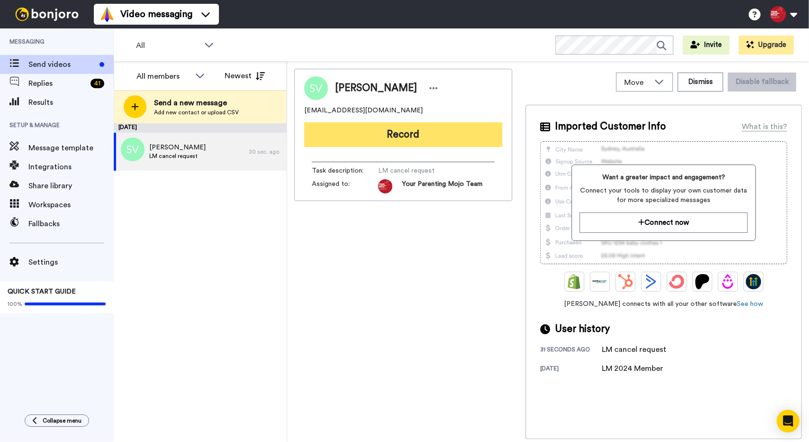 This screenshot has width=809, height=442. Describe the element at coordinates (71, 205) in the screenshot. I see `span: Workspaces` at that location.